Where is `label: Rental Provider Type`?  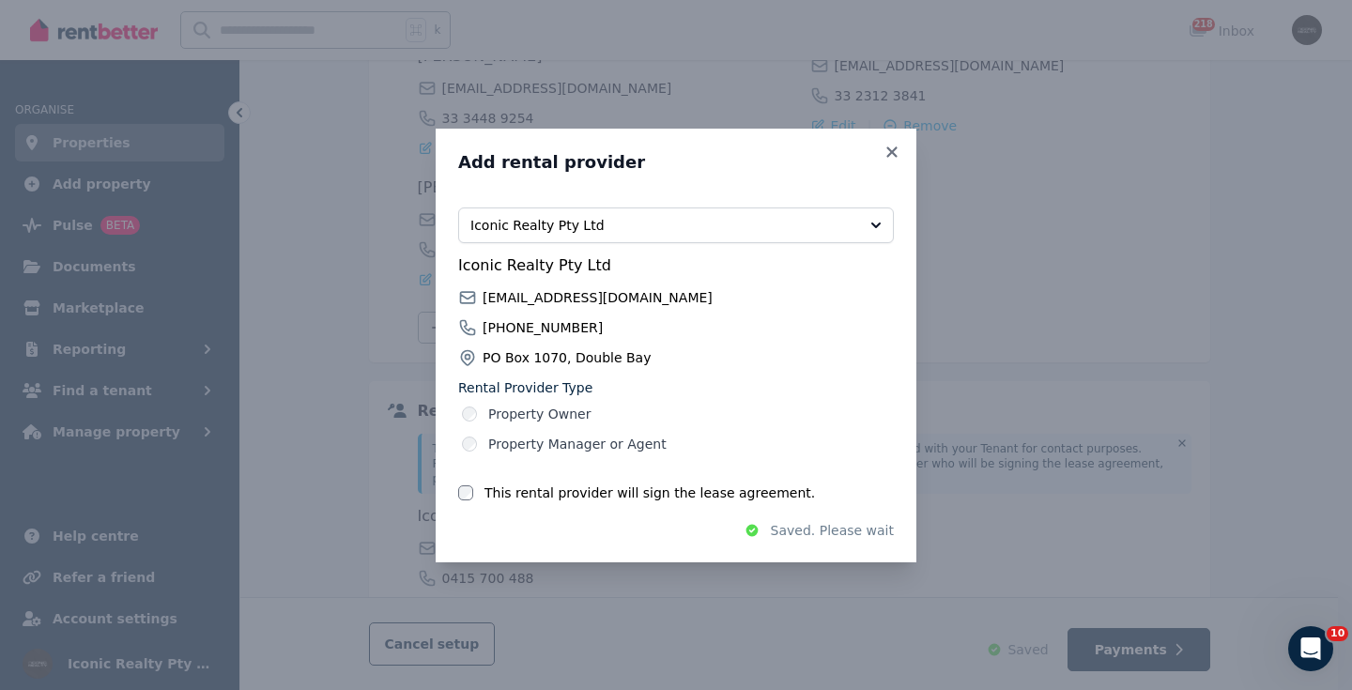 label: Rental Provider Type is located at coordinates (676, 388).